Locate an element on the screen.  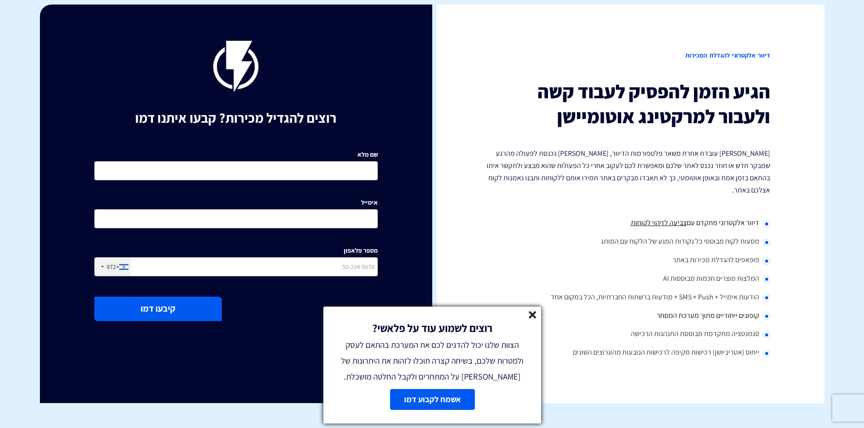
h3: הגיע הזמן להפסיק לעבוד קשה ולעבור למרקטינג אוטומיישן is located at coordinates (628, 104).